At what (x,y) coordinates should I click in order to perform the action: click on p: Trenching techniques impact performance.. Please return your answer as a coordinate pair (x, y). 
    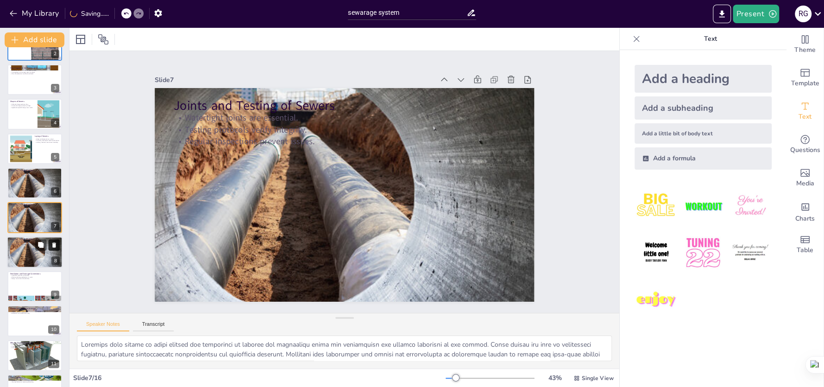
    Looking at the image, I should click on (47, 140).